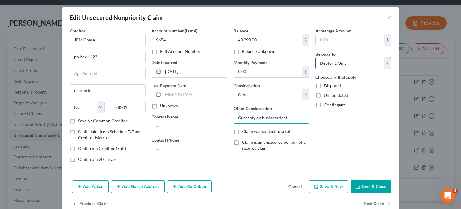 This screenshot has width=461, height=209. I want to click on button: Save & Close, so click(371, 186).